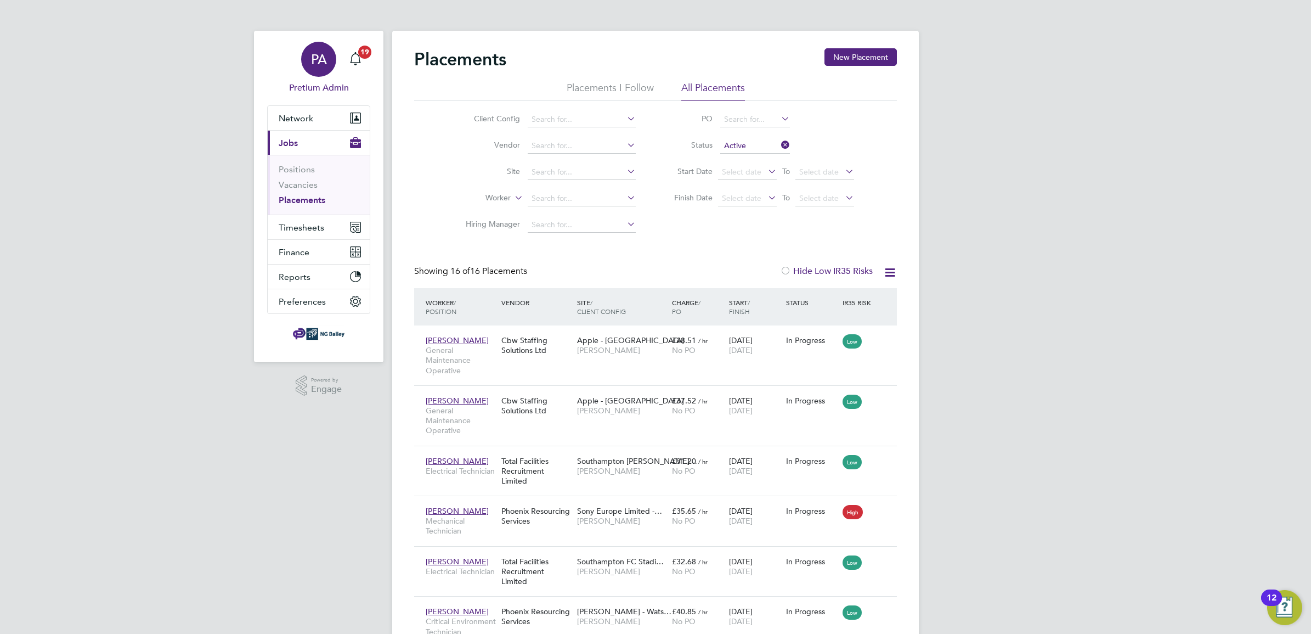 This screenshot has width=1311, height=634. Describe the element at coordinates (861, 57) in the screenshot. I see `button: New Placement` at that location.